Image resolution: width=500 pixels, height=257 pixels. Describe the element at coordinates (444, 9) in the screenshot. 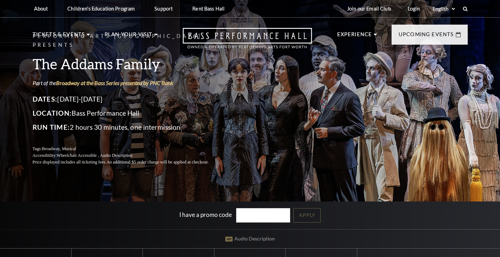

I see `select: Select:` at that location.